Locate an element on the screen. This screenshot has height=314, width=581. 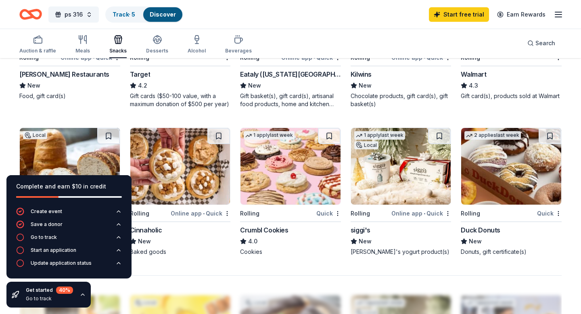
button: Auction & raffle is located at coordinates (38, 45).